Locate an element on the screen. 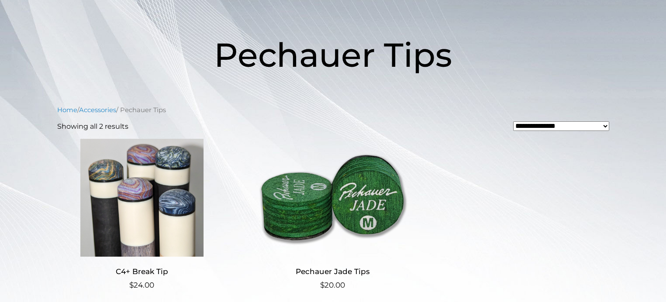 The width and height of the screenshot is (666, 302). span: Pechauer Tips is located at coordinates (333, 55).